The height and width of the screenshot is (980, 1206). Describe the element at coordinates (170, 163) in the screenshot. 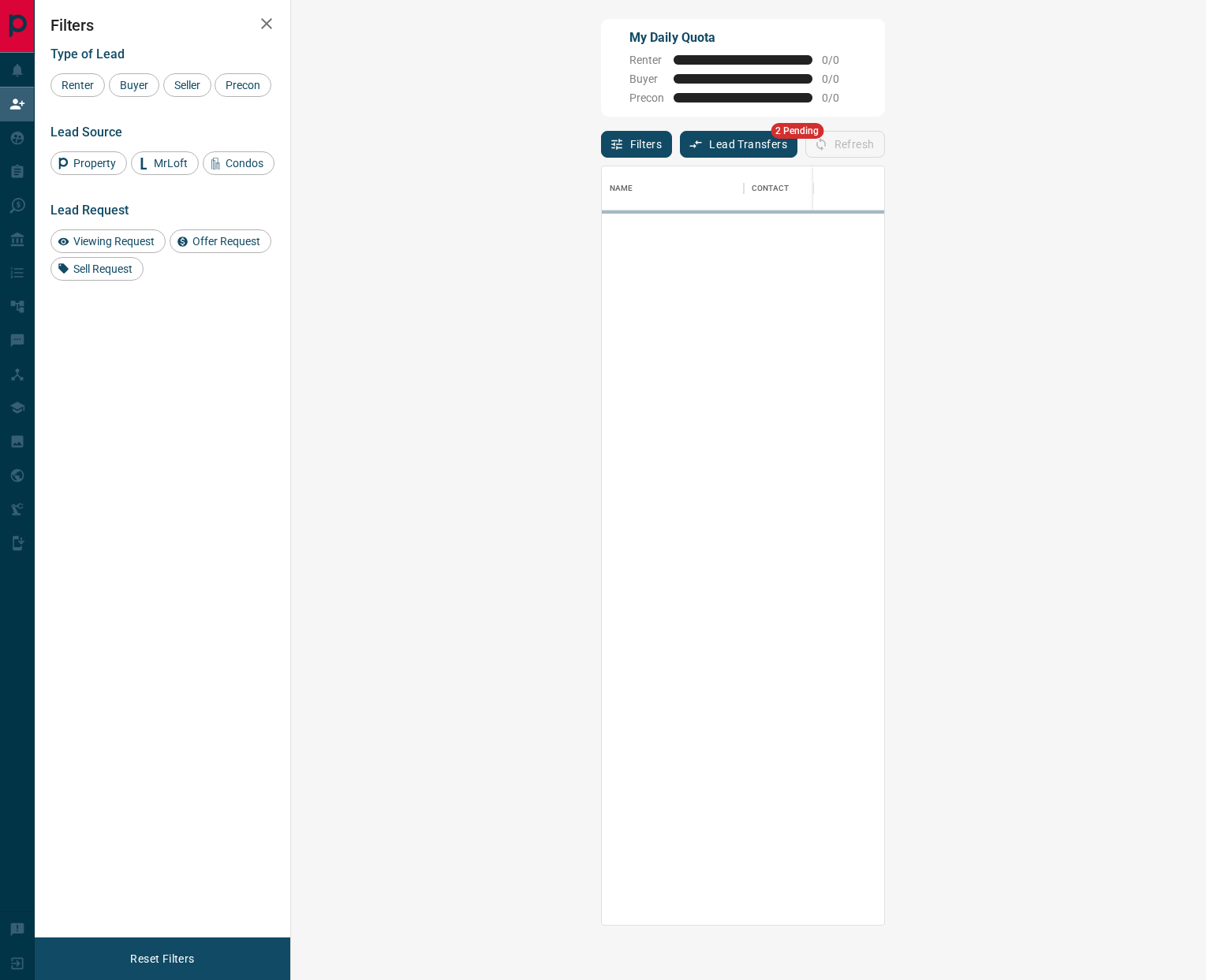

I see `span: MrLoft` at that location.